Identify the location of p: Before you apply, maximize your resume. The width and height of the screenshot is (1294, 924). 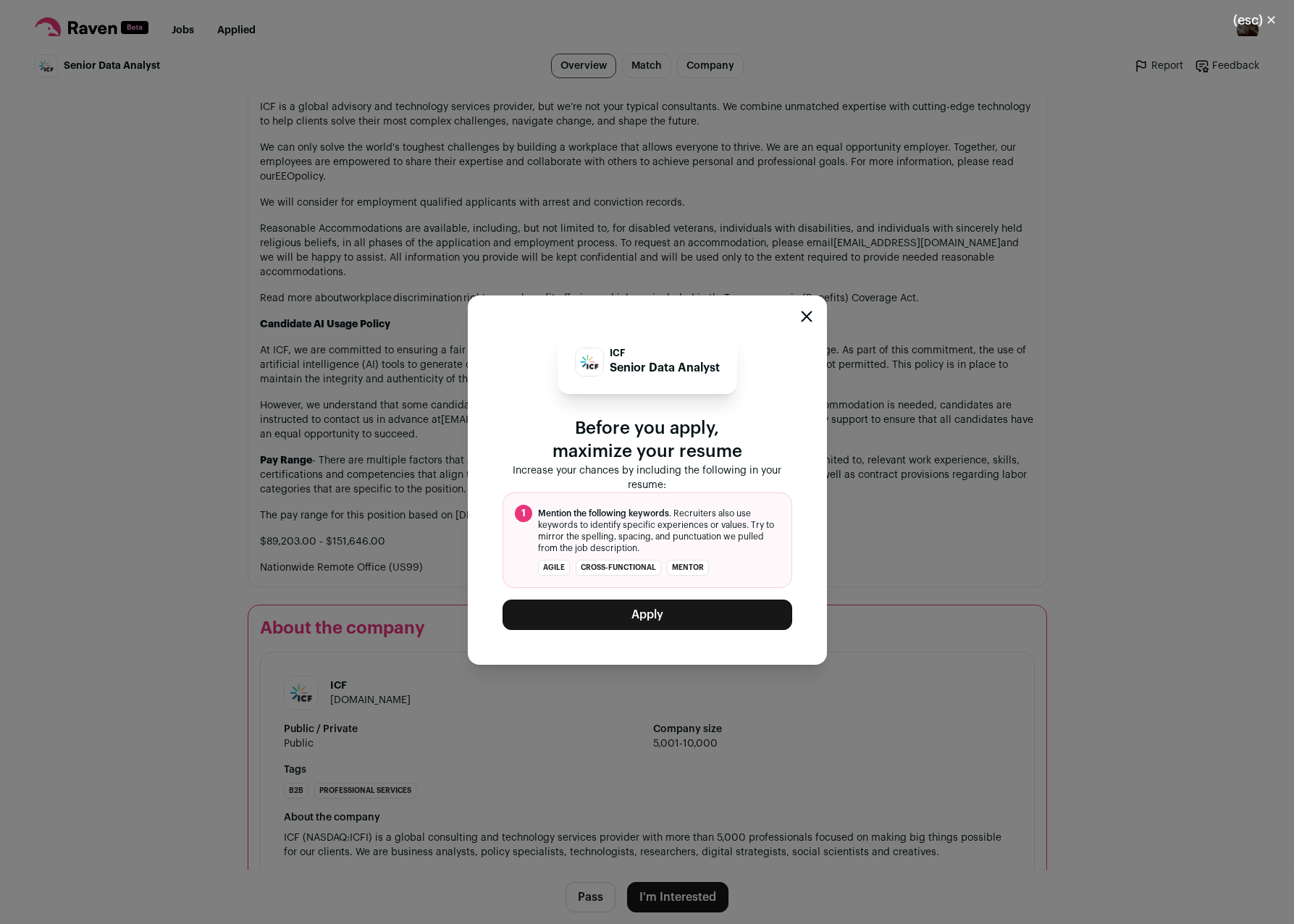
(647, 440).